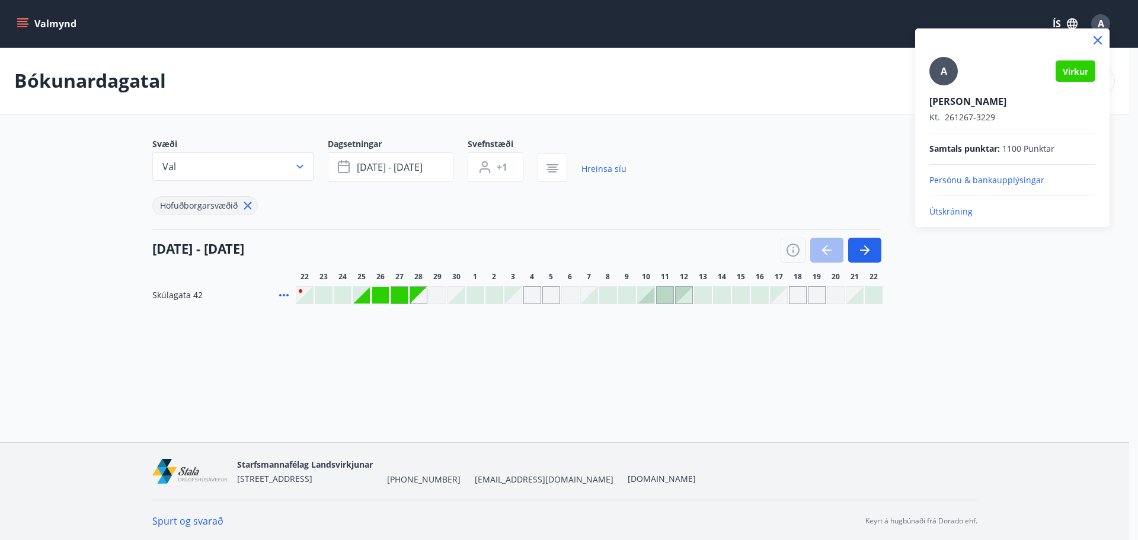 This screenshot has width=1138, height=540. What do you see at coordinates (1013, 180) in the screenshot?
I see `p: Persónu & bankaupplýsingar` at bounding box center [1013, 180].